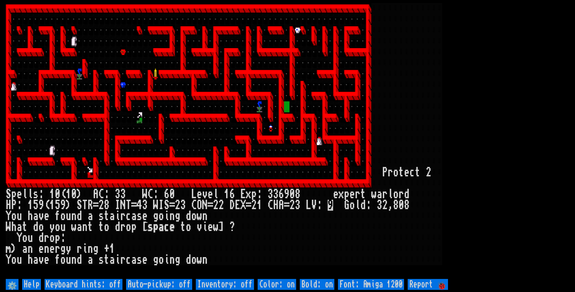  Describe the element at coordinates (243, 205) in the screenshot. I see `div: X` at that location.